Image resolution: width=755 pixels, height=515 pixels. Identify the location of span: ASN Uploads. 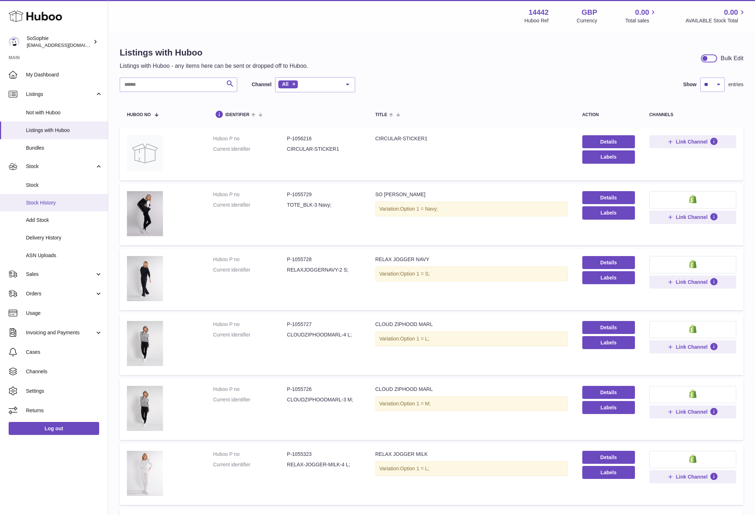
(64, 255).